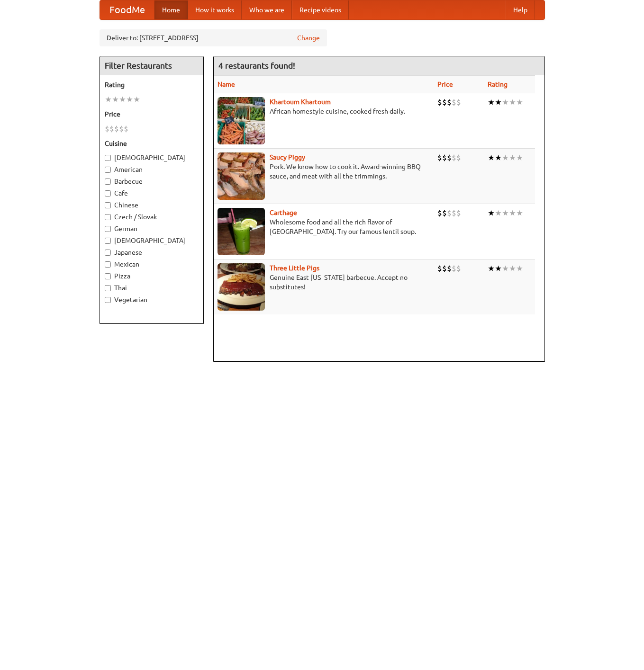 The image size is (644, 670). I want to click on input: Vegetarian, so click(108, 300).